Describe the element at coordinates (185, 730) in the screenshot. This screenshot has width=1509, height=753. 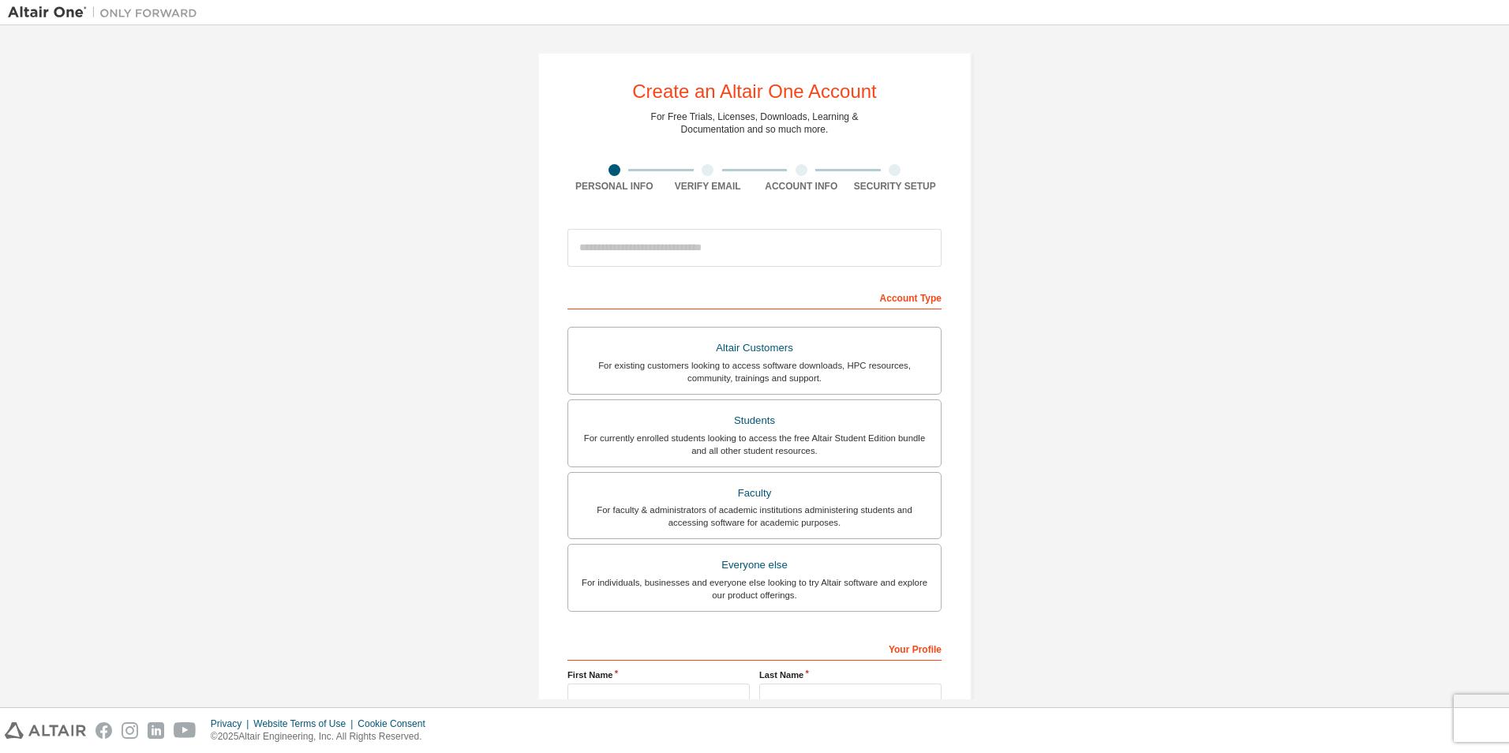
I see `img: youtube.svg` at that location.